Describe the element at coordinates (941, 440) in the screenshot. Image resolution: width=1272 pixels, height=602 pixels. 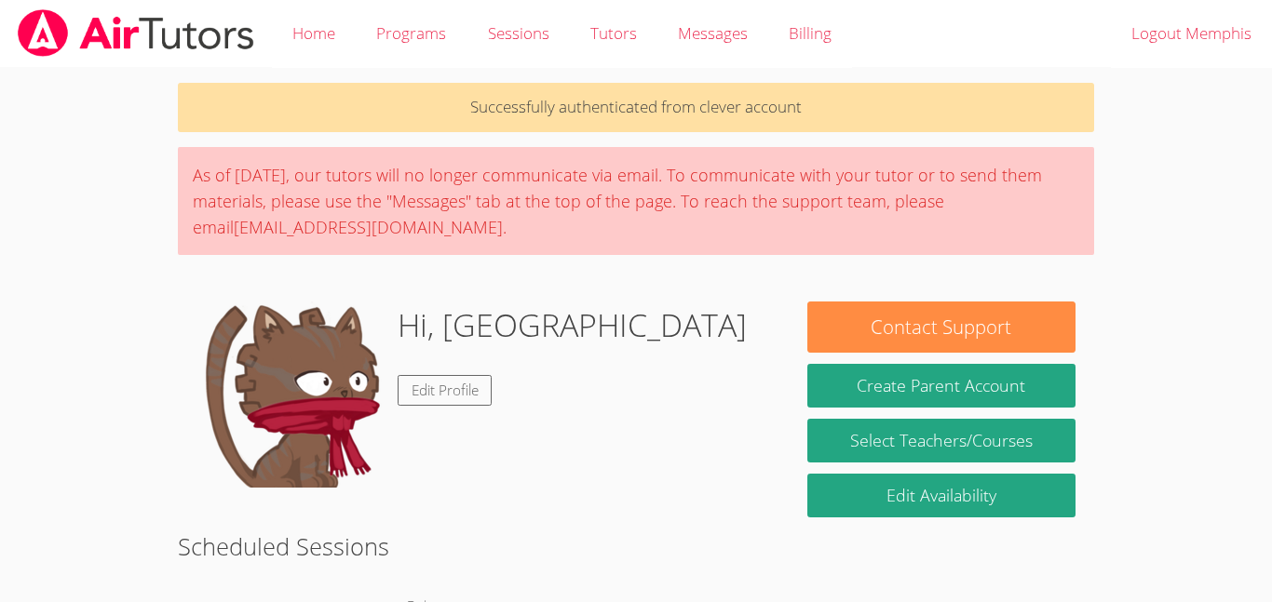
I see `a: Select Teachers/Courses` at that location.